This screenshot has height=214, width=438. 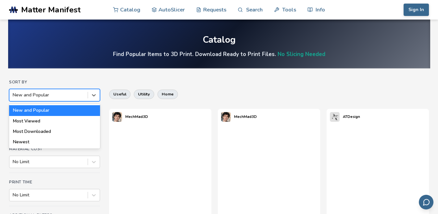 What do you see at coordinates (55, 182) in the screenshot?
I see `h4: Print Time` at bounding box center [55, 182].